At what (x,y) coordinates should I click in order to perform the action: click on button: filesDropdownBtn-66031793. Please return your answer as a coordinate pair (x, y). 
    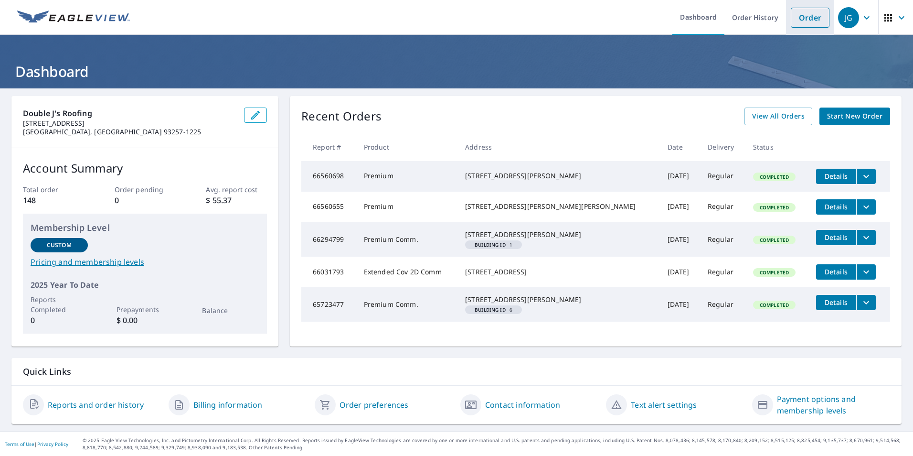
    Looking at the image, I should click on (866, 272).